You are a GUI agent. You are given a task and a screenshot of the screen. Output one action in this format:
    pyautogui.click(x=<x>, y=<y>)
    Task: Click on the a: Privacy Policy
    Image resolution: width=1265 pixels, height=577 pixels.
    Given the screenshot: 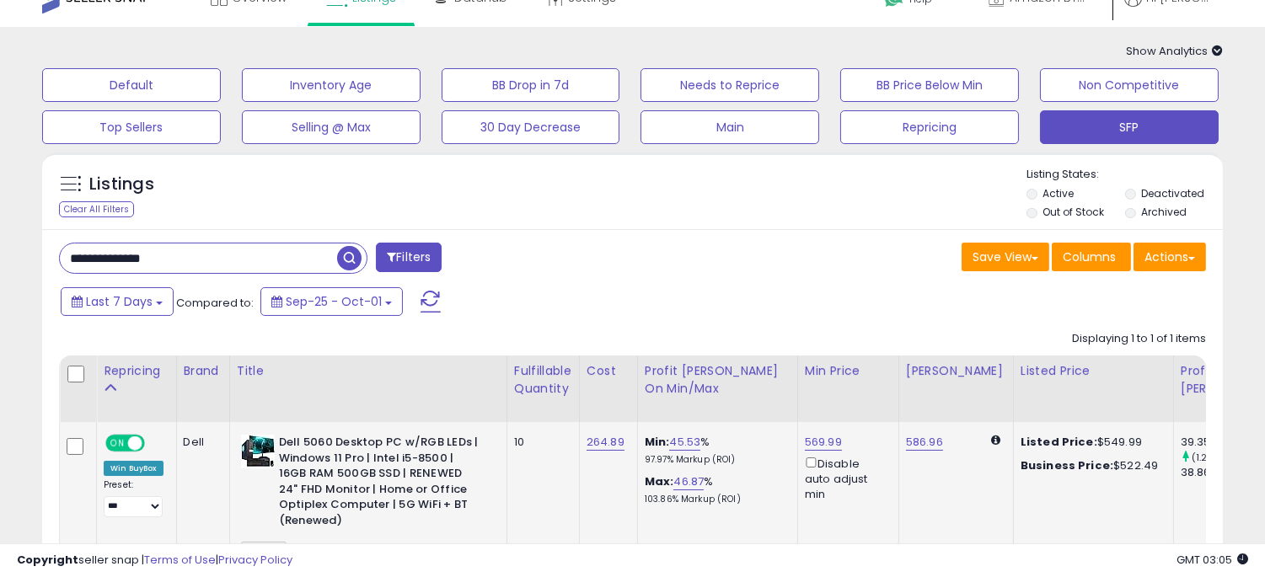 What is the action you would take?
    pyautogui.click(x=255, y=560)
    